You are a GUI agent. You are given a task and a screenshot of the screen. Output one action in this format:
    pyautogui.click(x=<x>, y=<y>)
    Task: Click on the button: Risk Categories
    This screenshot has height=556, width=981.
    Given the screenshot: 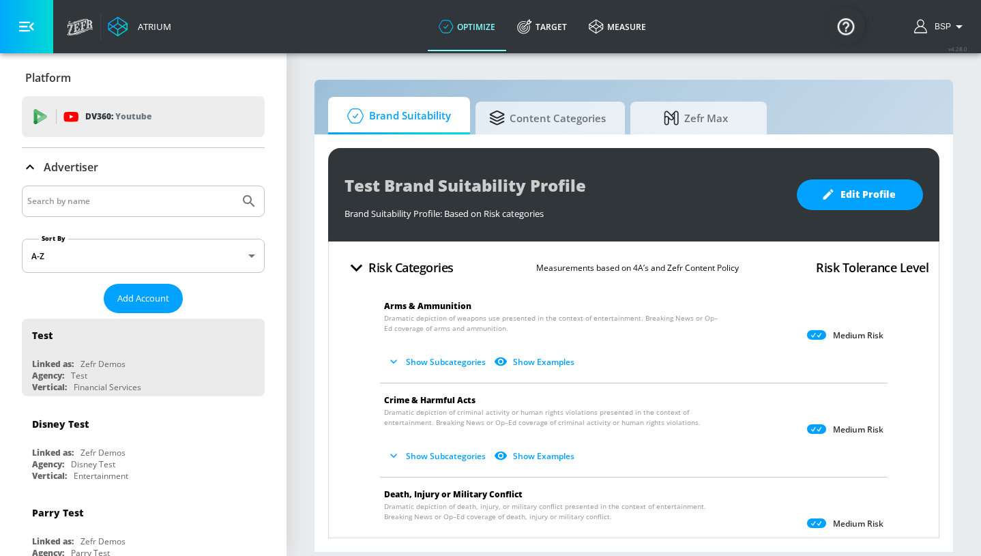 What is the action you would take?
    pyautogui.click(x=399, y=267)
    